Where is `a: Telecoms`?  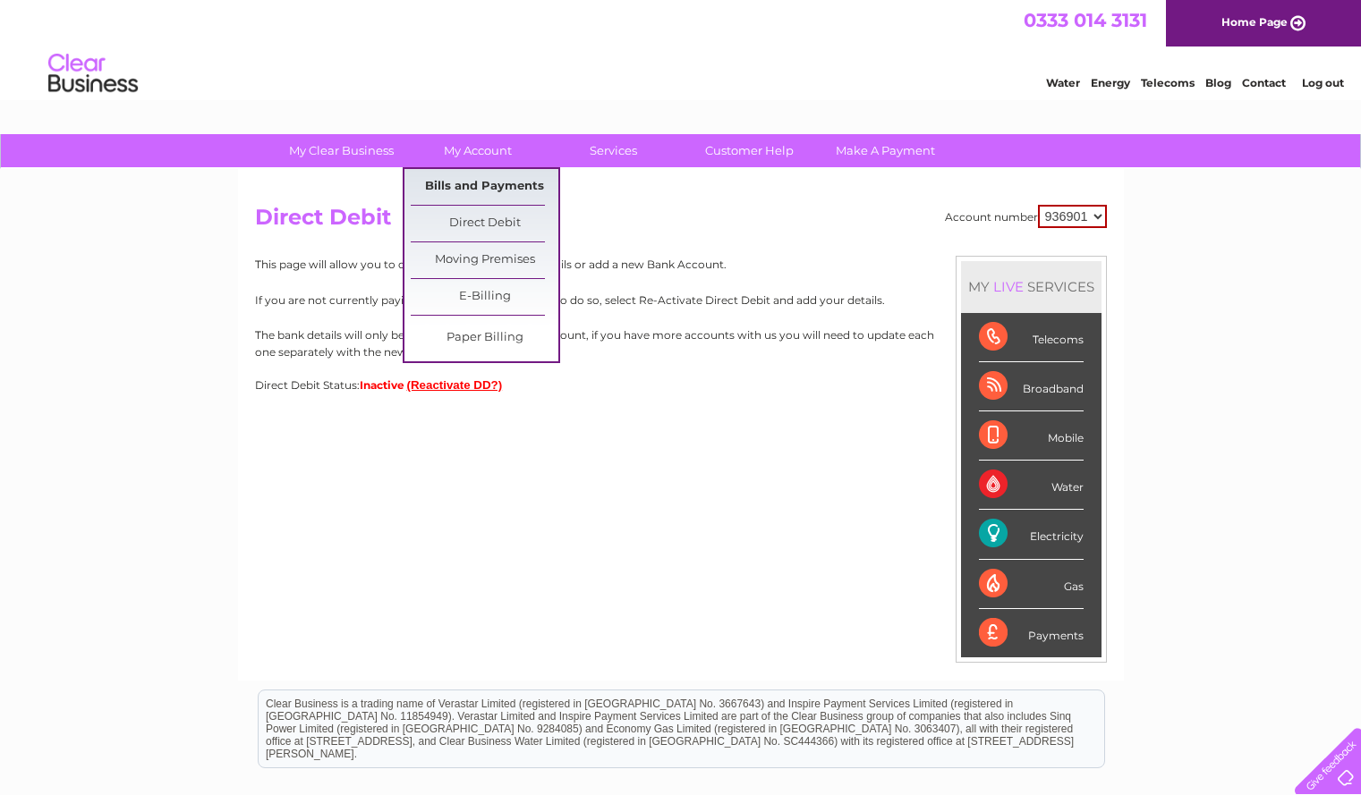 a: Telecoms is located at coordinates (1167, 82).